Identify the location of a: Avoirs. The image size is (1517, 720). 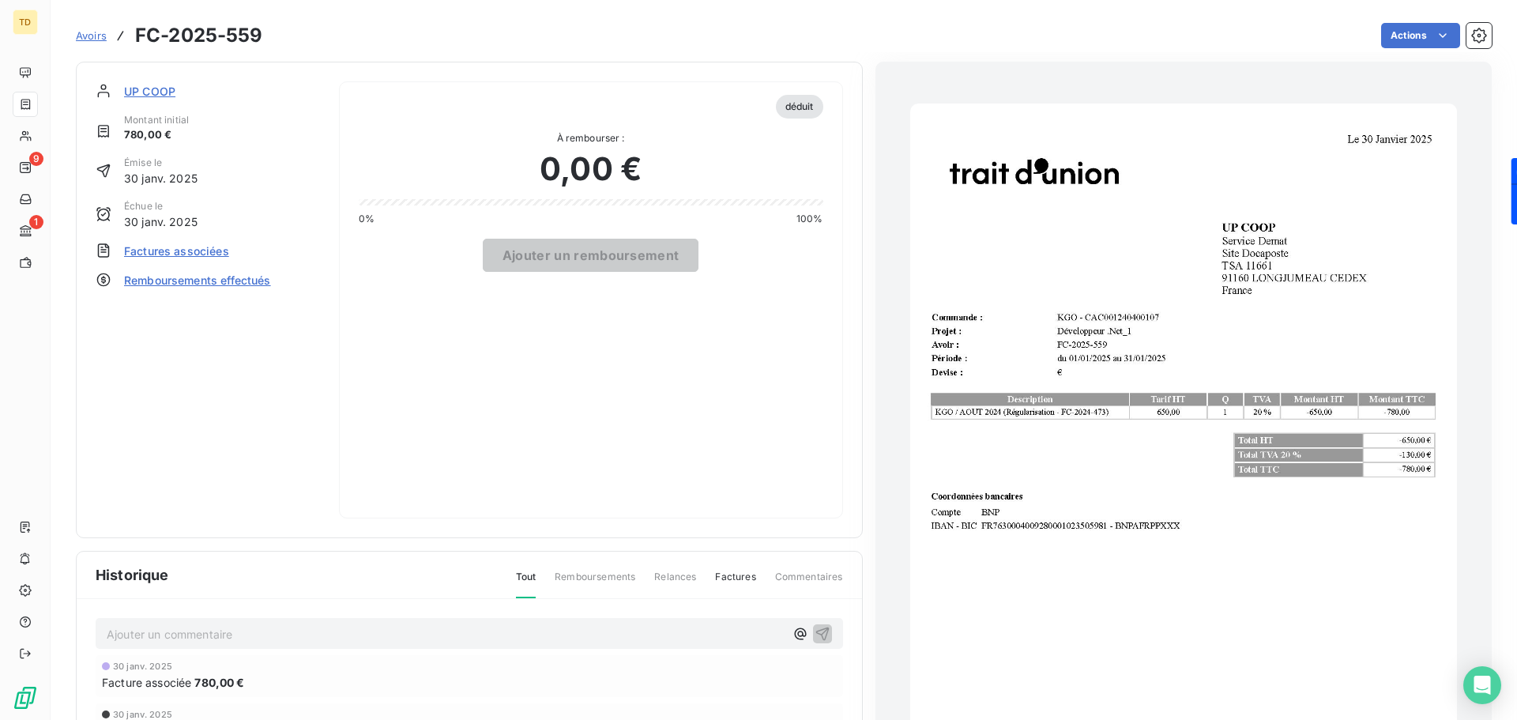
(91, 36).